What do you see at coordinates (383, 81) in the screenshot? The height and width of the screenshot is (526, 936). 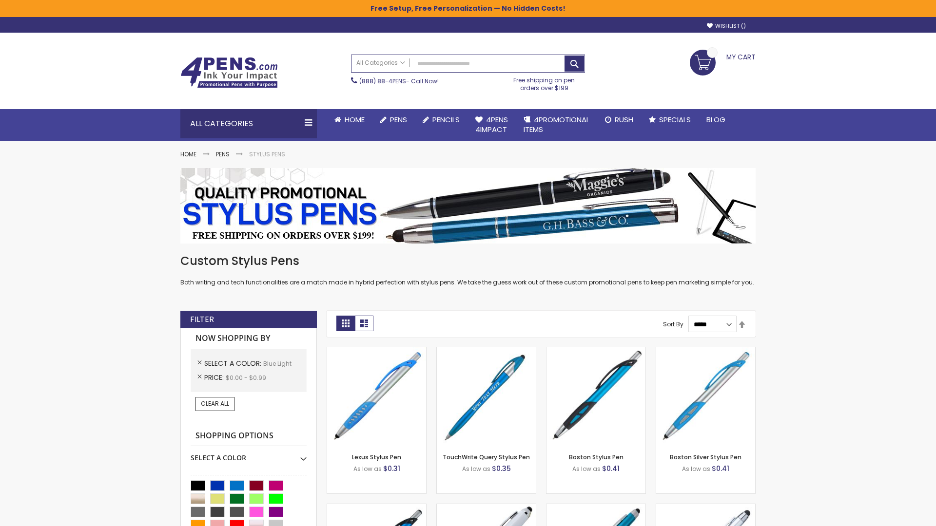 I see `a: (888) 88-4PENS` at bounding box center [383, 81].